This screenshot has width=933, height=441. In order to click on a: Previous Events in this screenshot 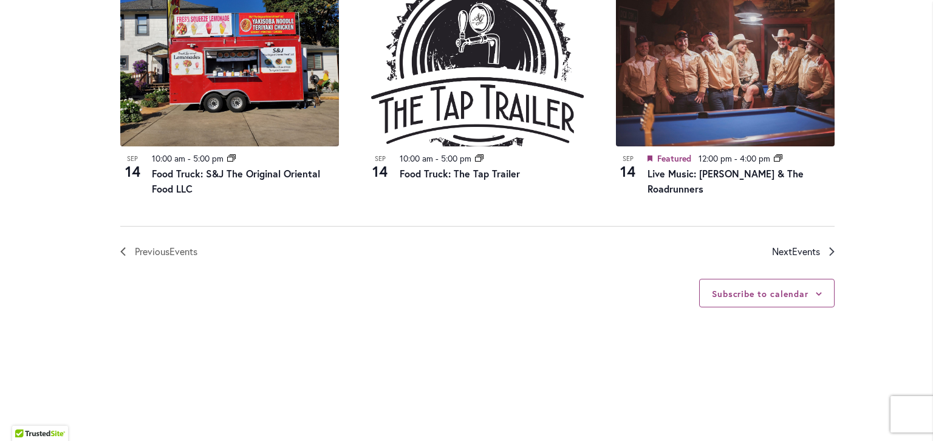, I will do `click(159, 251)`.